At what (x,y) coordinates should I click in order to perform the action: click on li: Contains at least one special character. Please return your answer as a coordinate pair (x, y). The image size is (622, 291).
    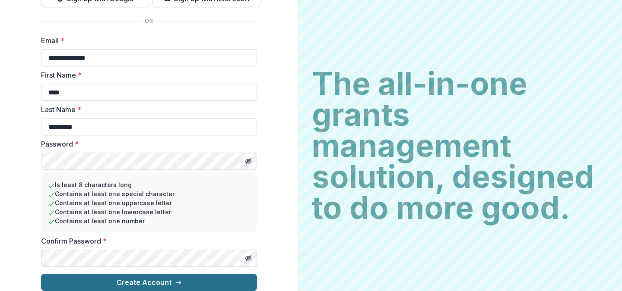
    Looking at the image, I should click on (149, 194).